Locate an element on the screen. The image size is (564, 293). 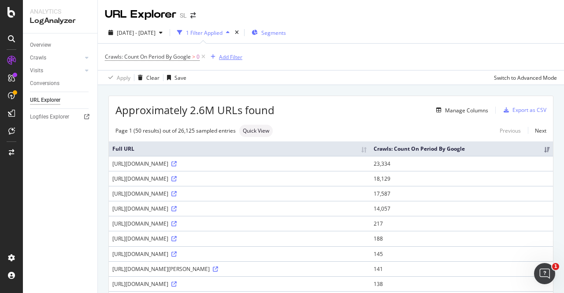
div: LogAnalyzer is located at coordinates (60, 21).